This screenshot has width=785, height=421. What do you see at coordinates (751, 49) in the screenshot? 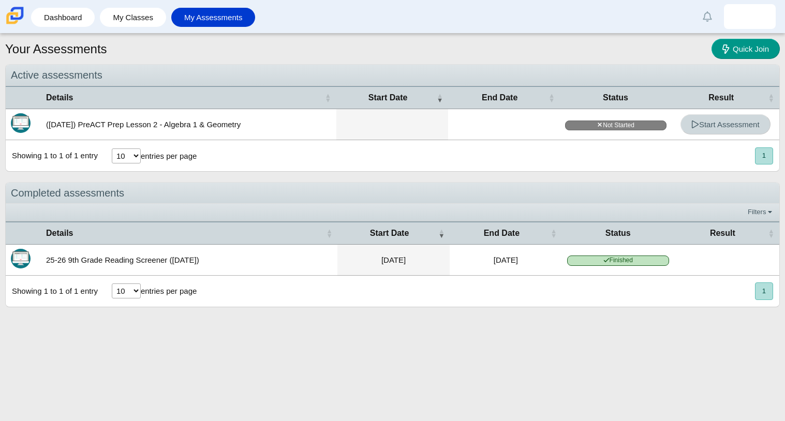
I see `span: Quick Join` at bounding box center [751, 49].